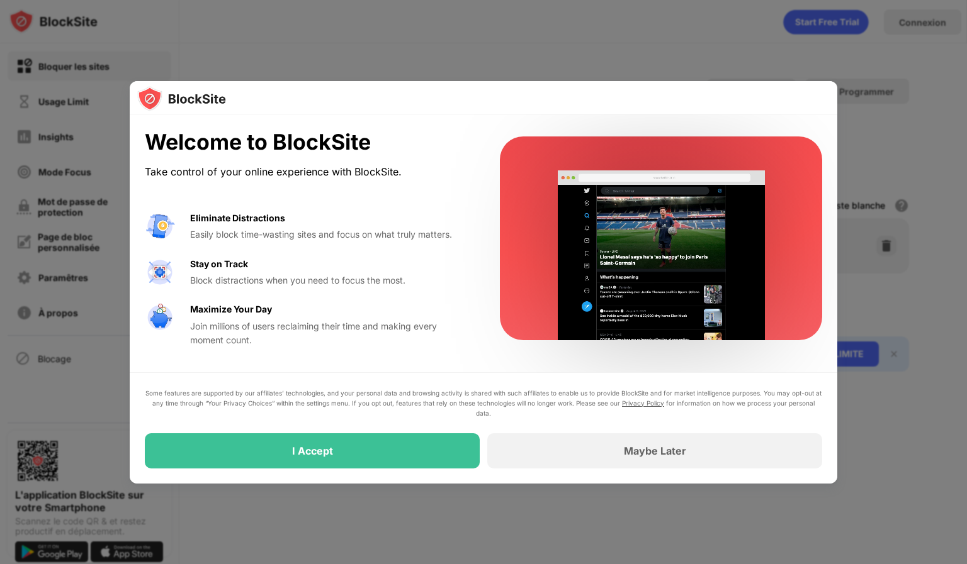  I want to click on img: logo-blocksite.svg, so click(181, 99).